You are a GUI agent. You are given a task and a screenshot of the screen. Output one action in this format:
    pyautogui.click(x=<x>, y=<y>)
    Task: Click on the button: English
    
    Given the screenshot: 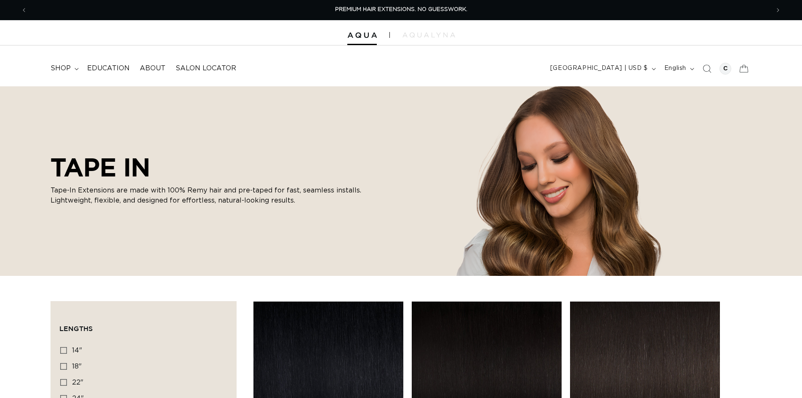 What is the action you would take?
    pyautogui.click(x=678, y=69)
    